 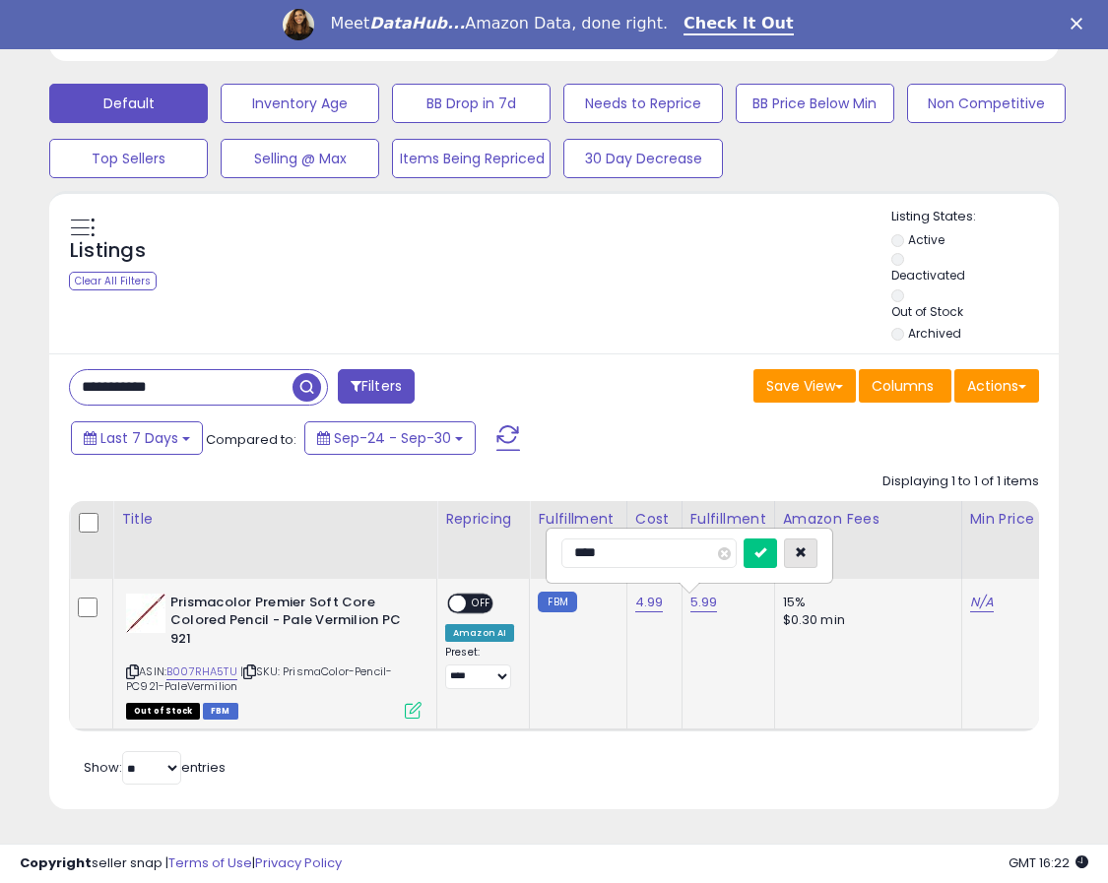 I want to click on button: Default, so click(x=128, y=103).